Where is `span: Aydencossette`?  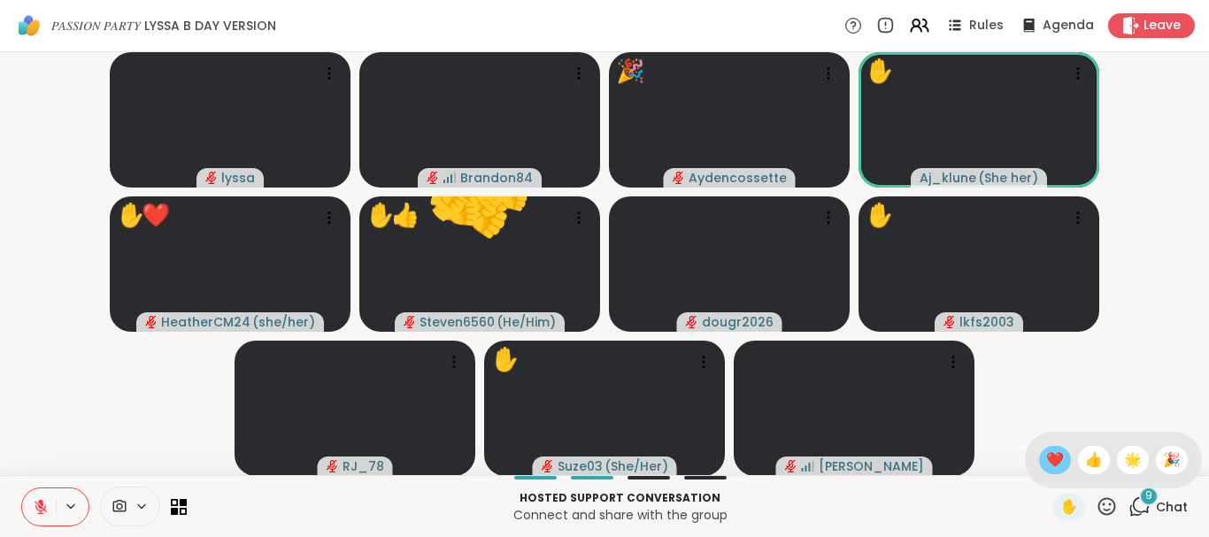
span: Aydencossette is located at coordinates (737, 178).